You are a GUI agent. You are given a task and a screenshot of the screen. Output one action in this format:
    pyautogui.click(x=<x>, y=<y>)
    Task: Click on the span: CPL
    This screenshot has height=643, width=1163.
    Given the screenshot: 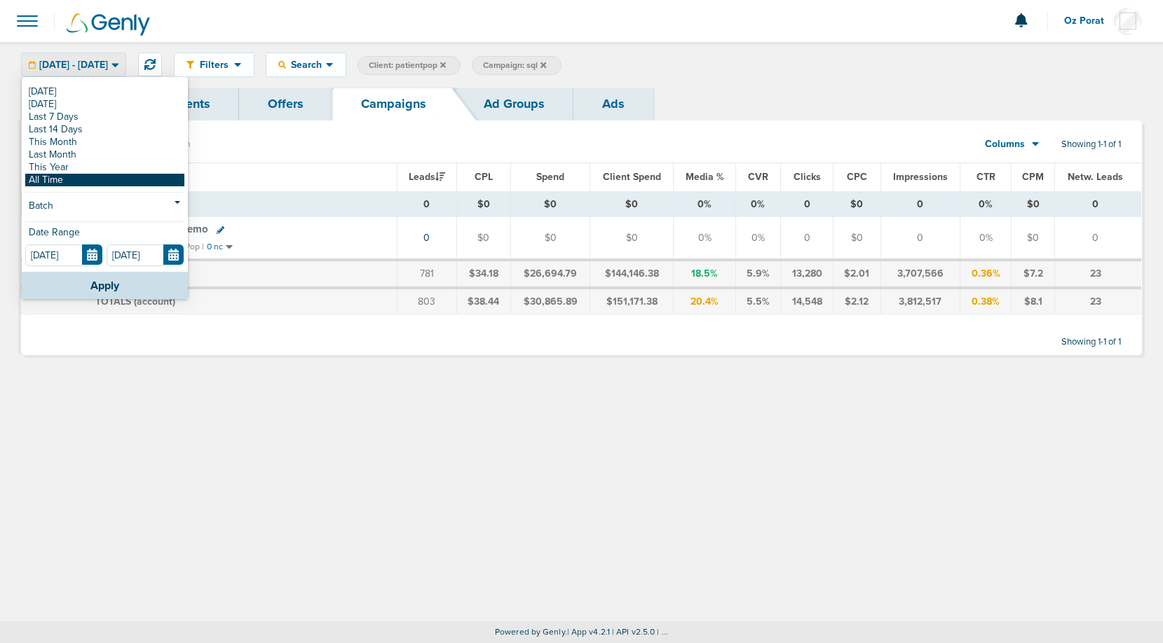 What is the action you would take?
    pyautogui.click(x=484, y=177)
    